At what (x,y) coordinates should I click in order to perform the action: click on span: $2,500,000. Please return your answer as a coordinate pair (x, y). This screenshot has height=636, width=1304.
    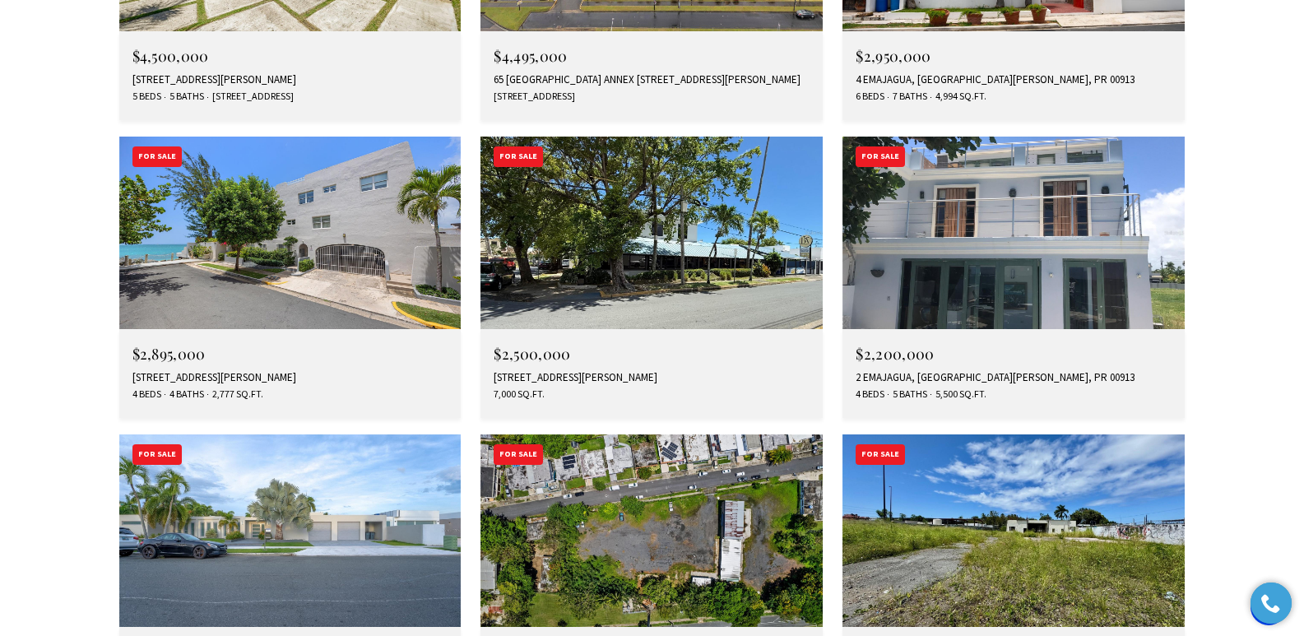
    Looking at the image, I should click on (531, 354).